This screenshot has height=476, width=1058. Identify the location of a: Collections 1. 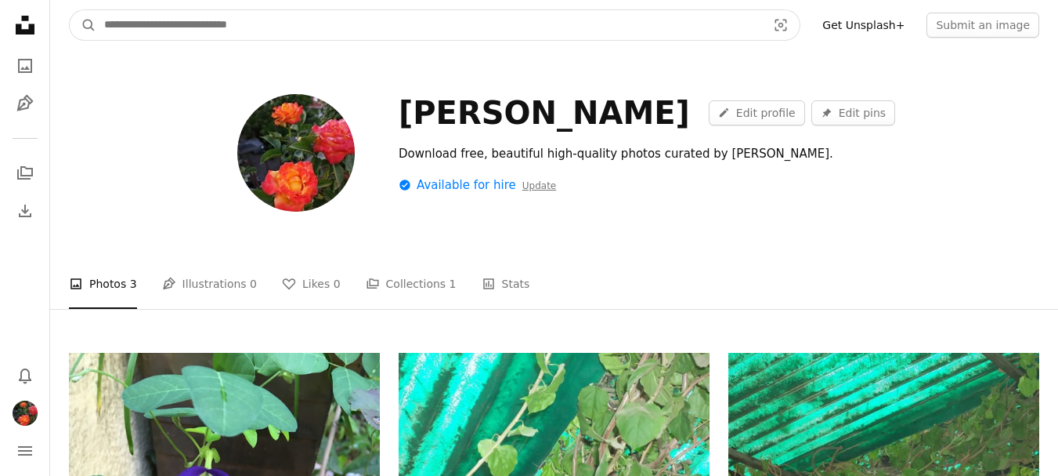
(411, 284).